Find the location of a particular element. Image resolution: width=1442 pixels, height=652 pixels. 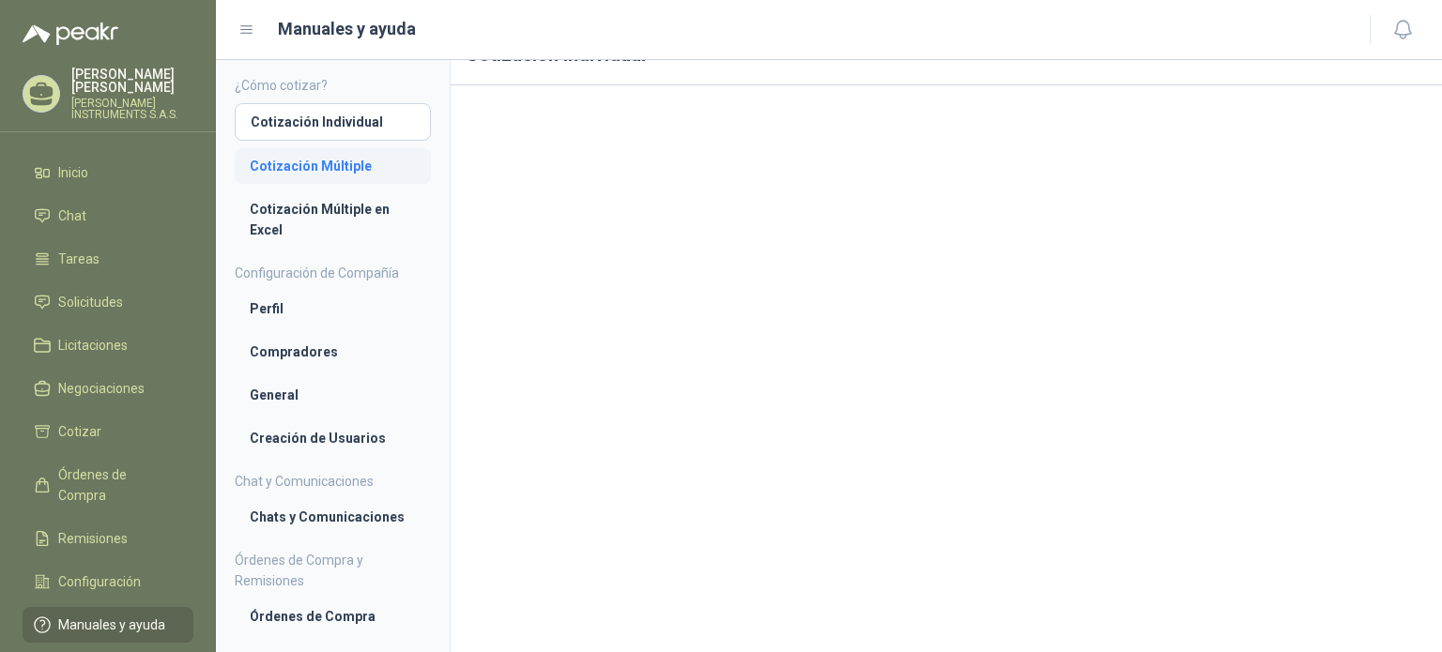

a: Chats y Comunicaciones is located at coordinates (332, 517).